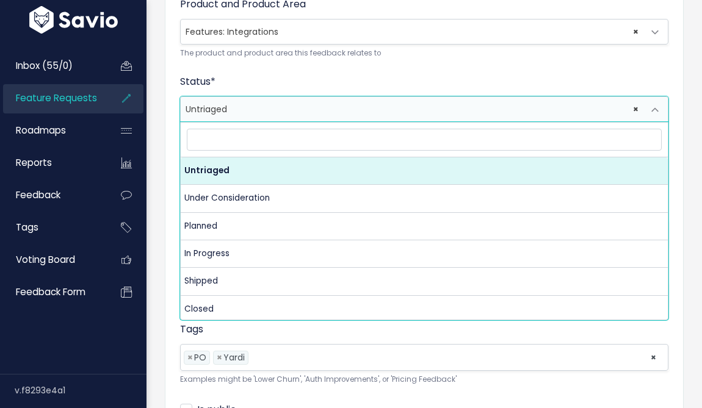 This screenshot has height=408, width=702. Describe the element at coordinates (41, 130) in the screenshot. I see `span: Roadmaps` at that location.